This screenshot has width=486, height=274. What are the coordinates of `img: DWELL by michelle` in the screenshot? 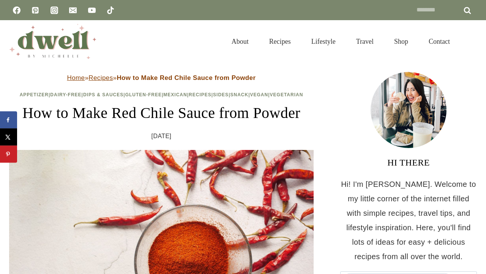 It's located at (53, 41).